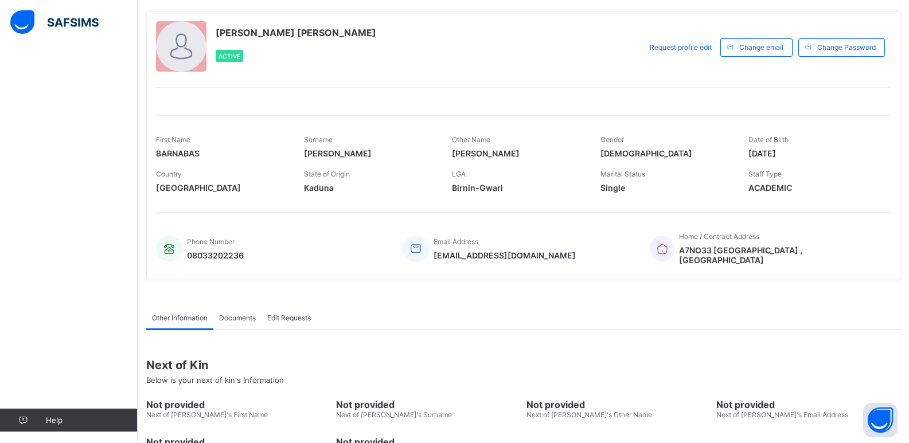 The image size is (909, 443). I want to click on span: BARNABAS, so click(221, 153).